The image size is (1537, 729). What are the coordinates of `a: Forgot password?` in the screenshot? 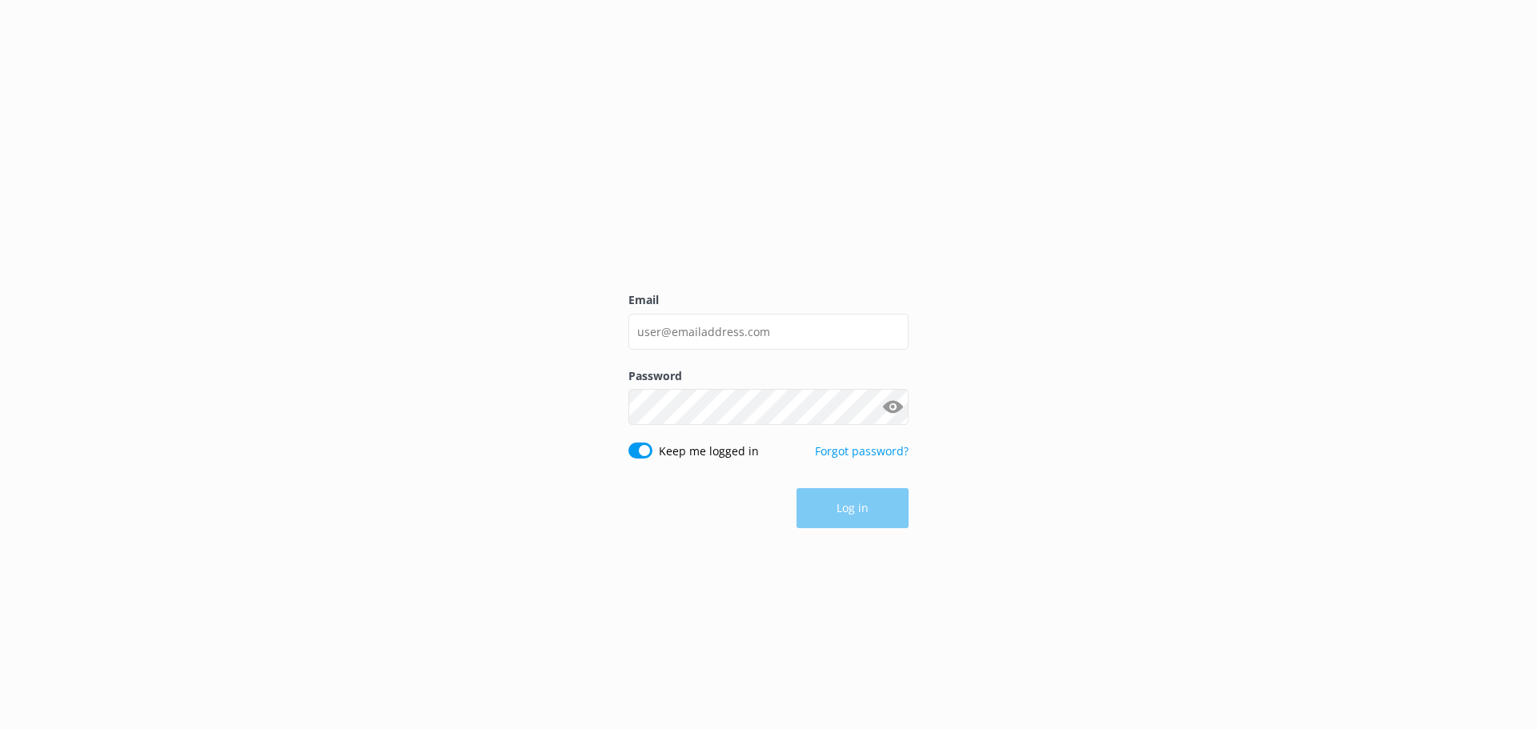 It's located at (862, 451).